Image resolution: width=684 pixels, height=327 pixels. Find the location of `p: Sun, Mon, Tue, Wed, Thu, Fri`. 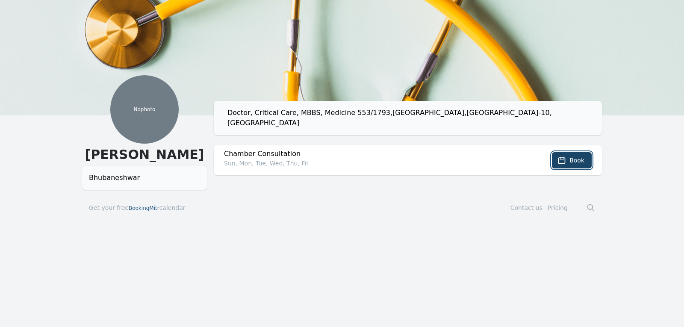

p: Sun, Mon, Tue, Wed, Thu, Fri is located at coordinates (370, 163).